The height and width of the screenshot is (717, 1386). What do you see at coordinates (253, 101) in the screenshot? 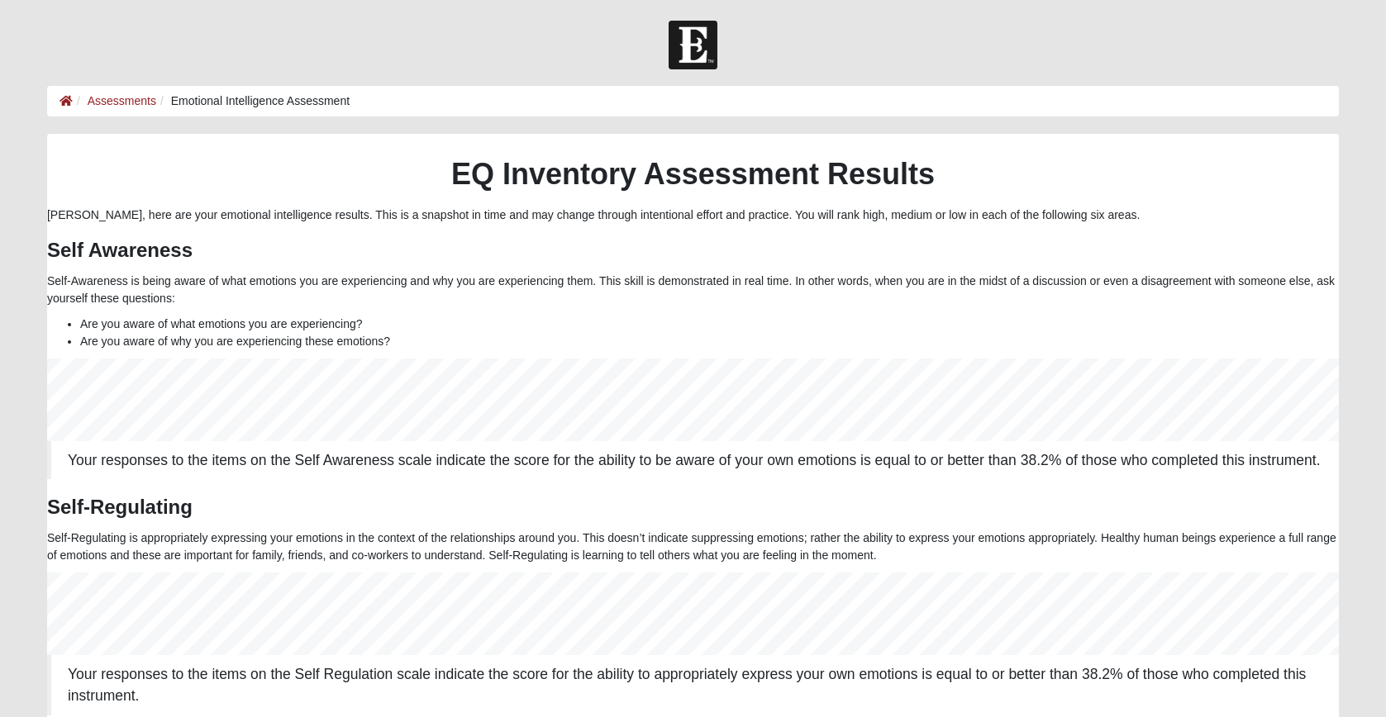
I see `li: Emotional Intelligence Assessment` at bounding box center [253, 101].